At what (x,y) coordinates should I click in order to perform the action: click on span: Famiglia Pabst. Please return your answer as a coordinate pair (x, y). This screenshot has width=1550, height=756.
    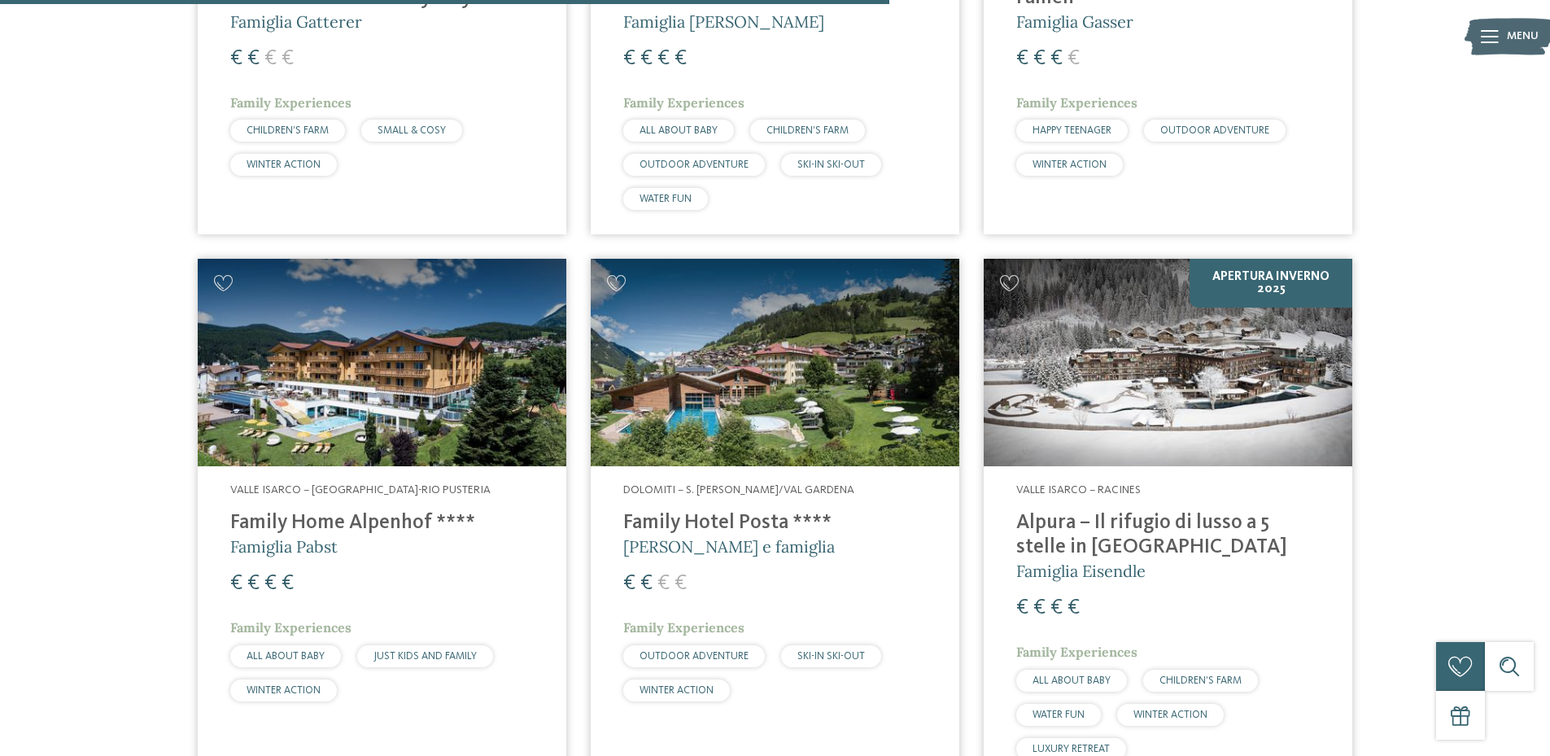
    Looking at the image, I should click on (284, 546).